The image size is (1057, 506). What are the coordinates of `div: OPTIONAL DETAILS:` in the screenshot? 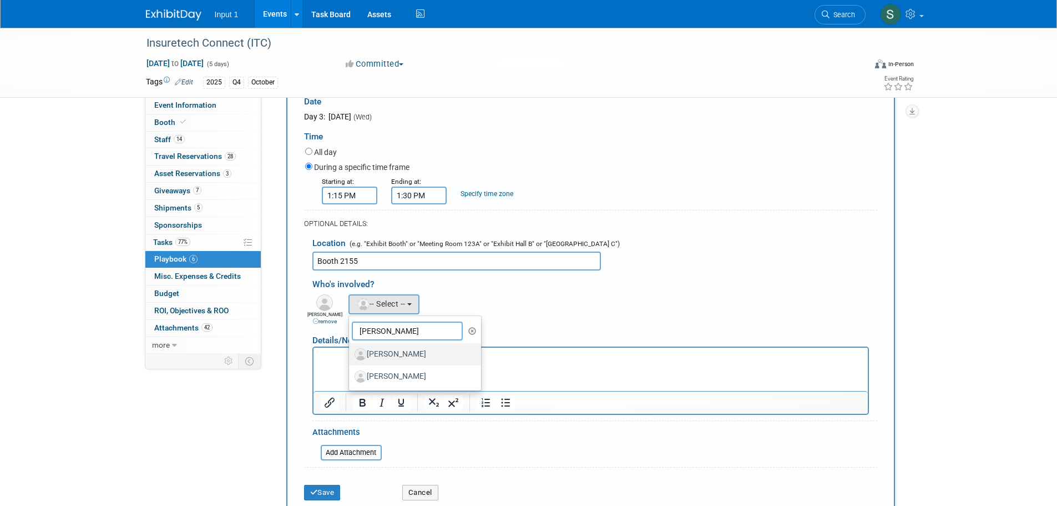 It's located at (590, 224).